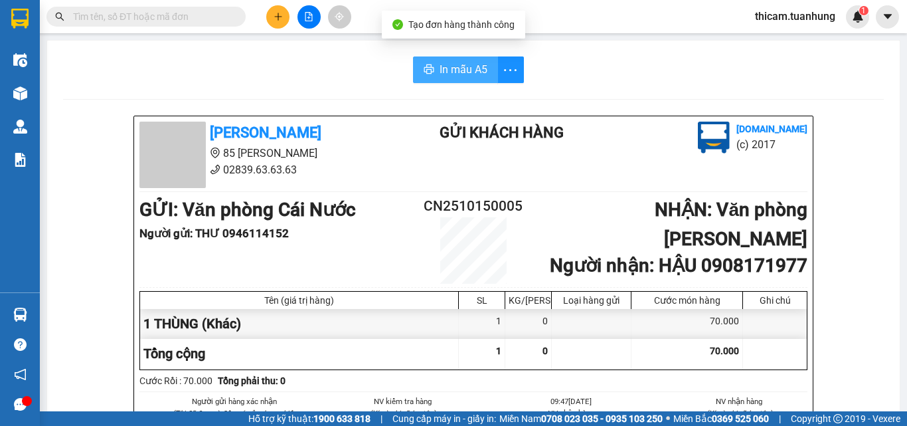 The height and width of the screenshot is (426, 907). What do you see at coordinates (215, 169) in the screenshot?
I see `span: phone` at bounding box center [215, 169].